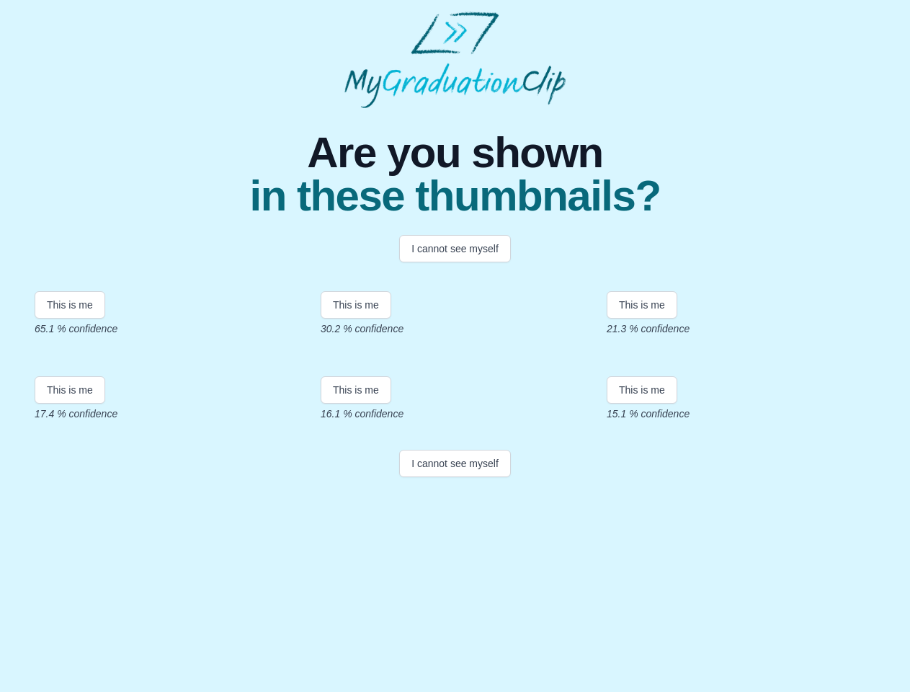 This screenshot has height=692, width=910. Describe the element at coordinates (455, 60) in the screenshot. I see `img: MyGraduationClip` at that location.